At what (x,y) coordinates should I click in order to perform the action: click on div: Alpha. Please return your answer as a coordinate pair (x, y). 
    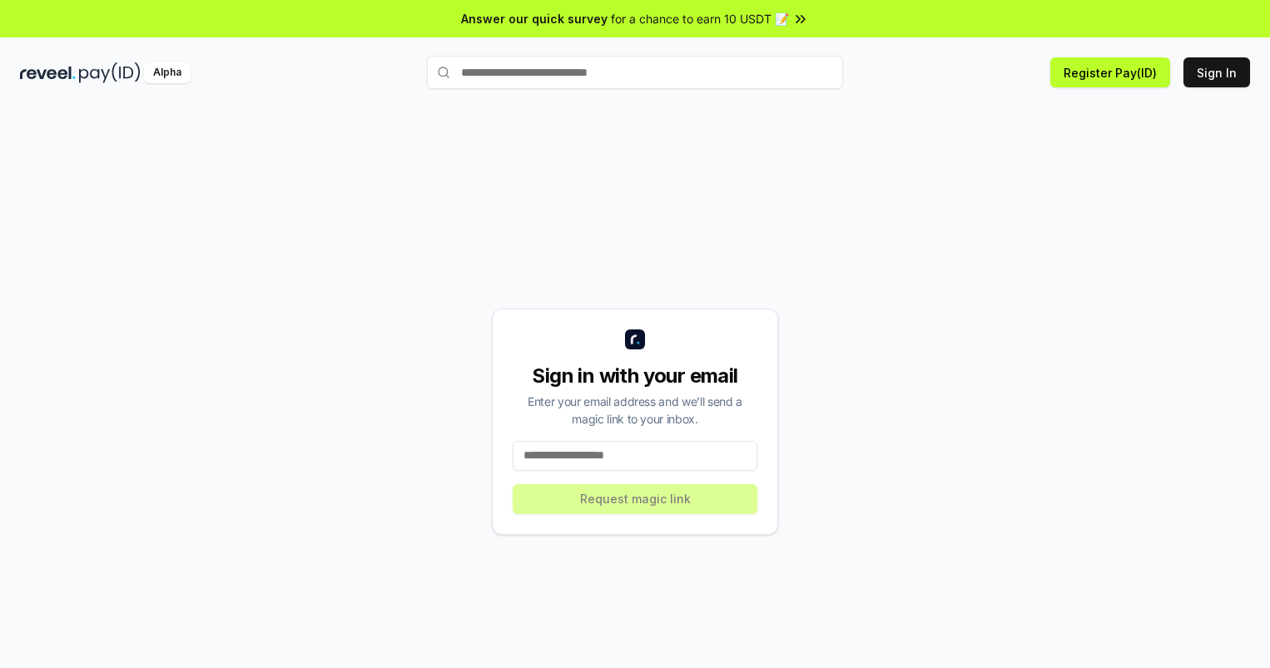
    Looking at the image, I should click on (167, 72).